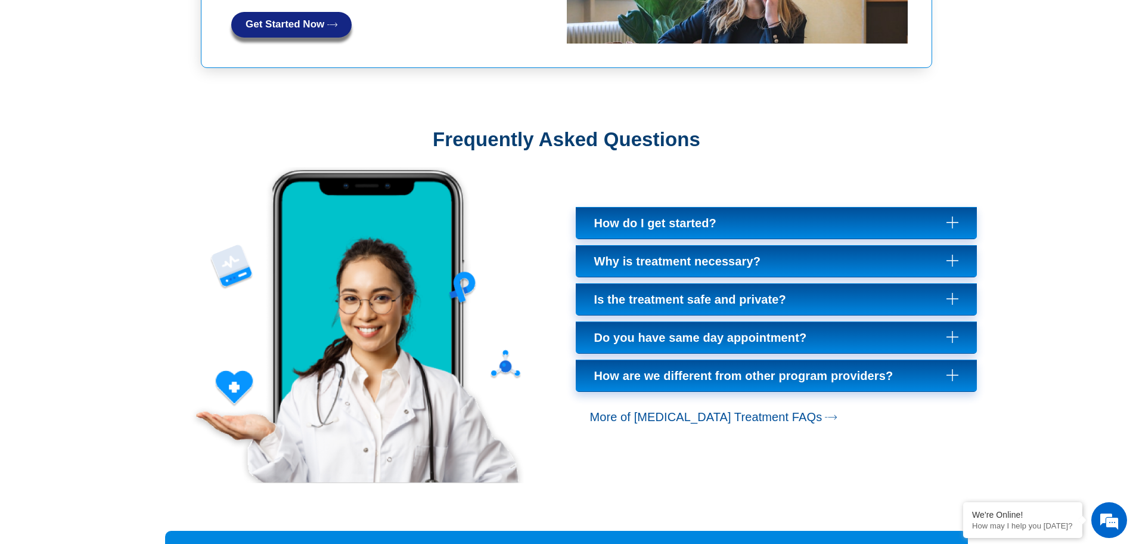  I want to click on span: Is the treatment safe and private?, so click(693, 299).